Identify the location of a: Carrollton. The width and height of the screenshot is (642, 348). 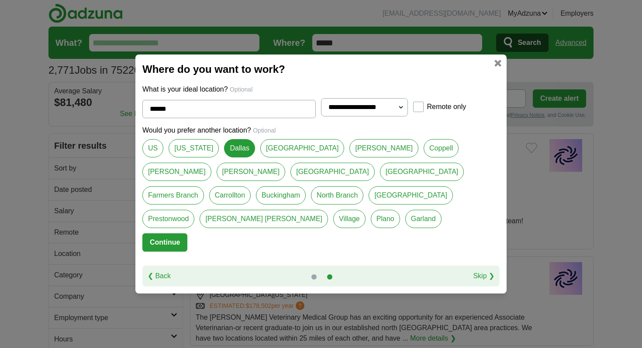
(230, 196).